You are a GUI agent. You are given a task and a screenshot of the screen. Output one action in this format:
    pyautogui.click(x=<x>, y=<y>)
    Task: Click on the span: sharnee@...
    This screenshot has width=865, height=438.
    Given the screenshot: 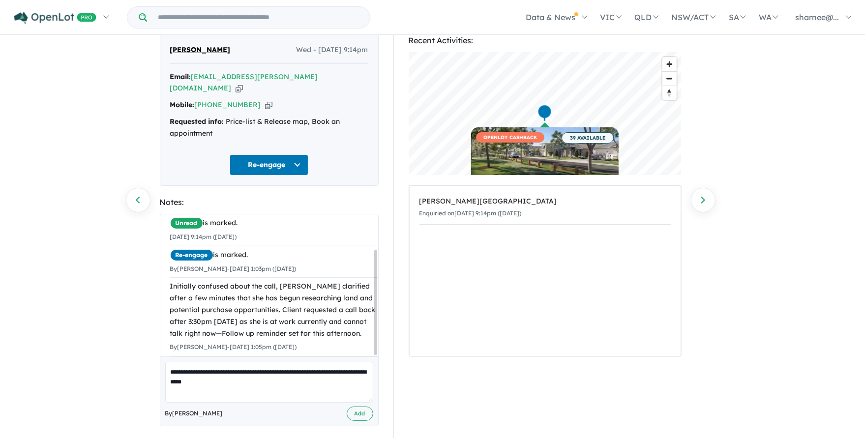 What is the action you would take?
    pyautogui.click(x=817, y=17)
    